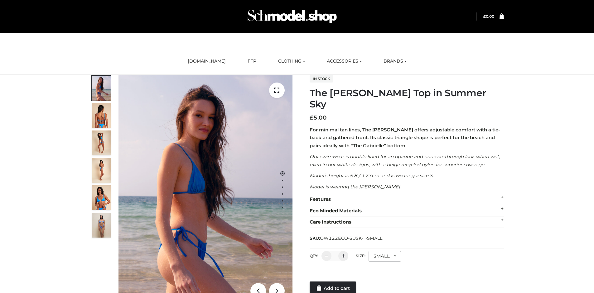  What do you see at coordinates (101, 225) in the screenshot?
I see `img: SSVC.jpg` at bounding box center [101, 225].